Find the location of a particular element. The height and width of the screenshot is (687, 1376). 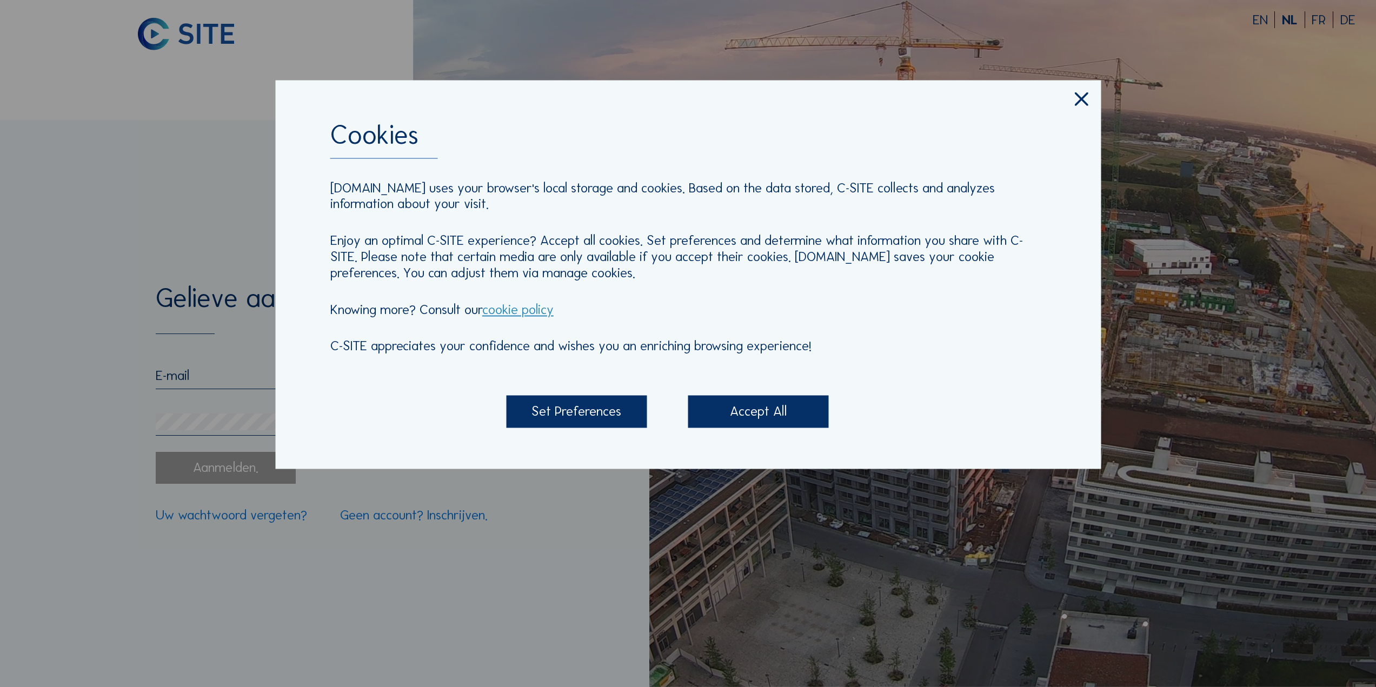

div: Cookies is located at coordinates (688, 140).